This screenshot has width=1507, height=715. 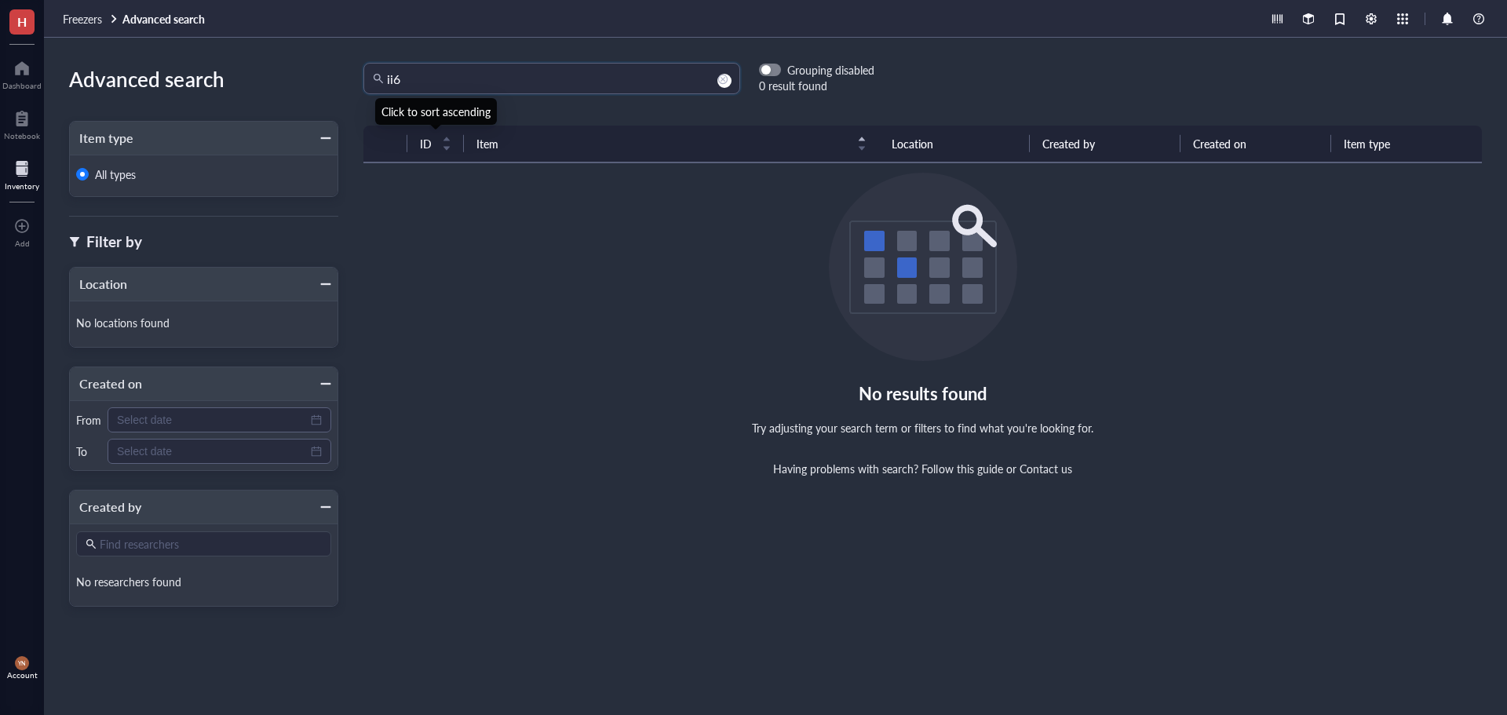 What do you see at coordinates (203, 324) in the screenshot?
I see `div: No locations found` at bounding box center [203, 324].